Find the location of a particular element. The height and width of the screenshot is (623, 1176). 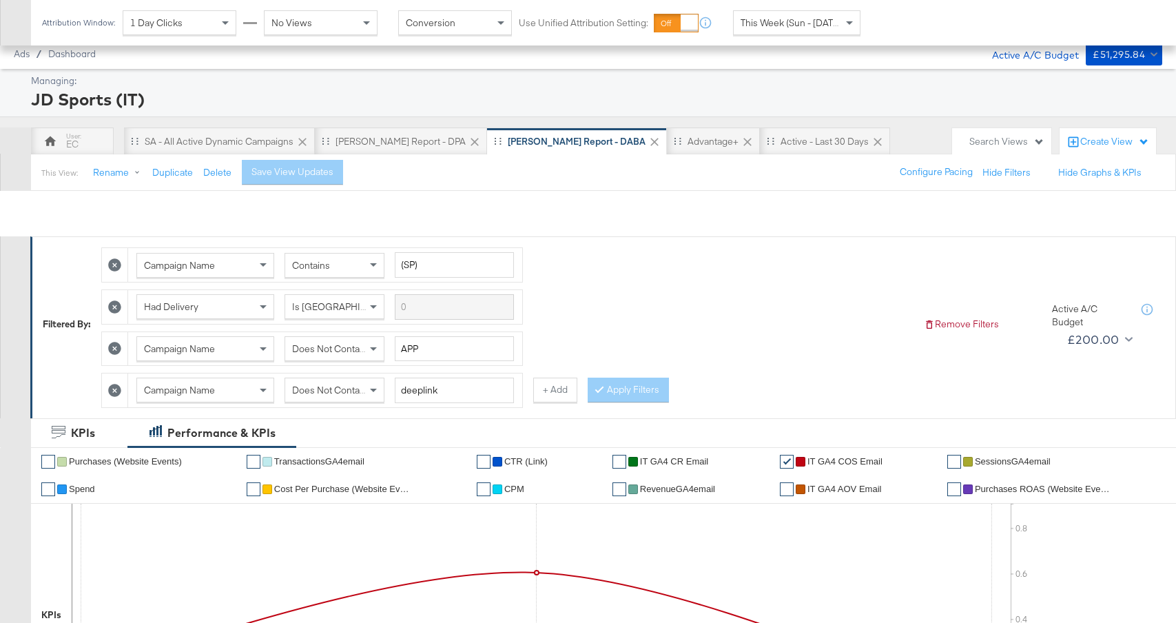

button: Hide Graphs & KPIs is located at coordinates (1100, 172).